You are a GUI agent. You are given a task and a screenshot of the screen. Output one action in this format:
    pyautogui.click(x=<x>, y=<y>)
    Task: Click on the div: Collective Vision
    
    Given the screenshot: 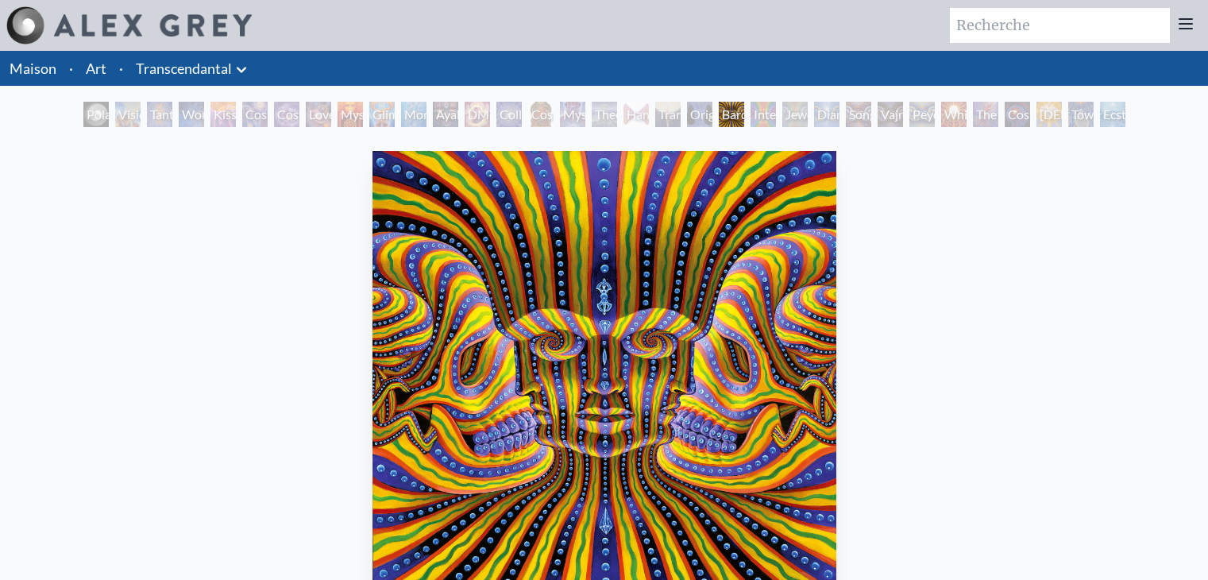 What is the action you would take?
    pyautogui.click(x=509, y=114)
    